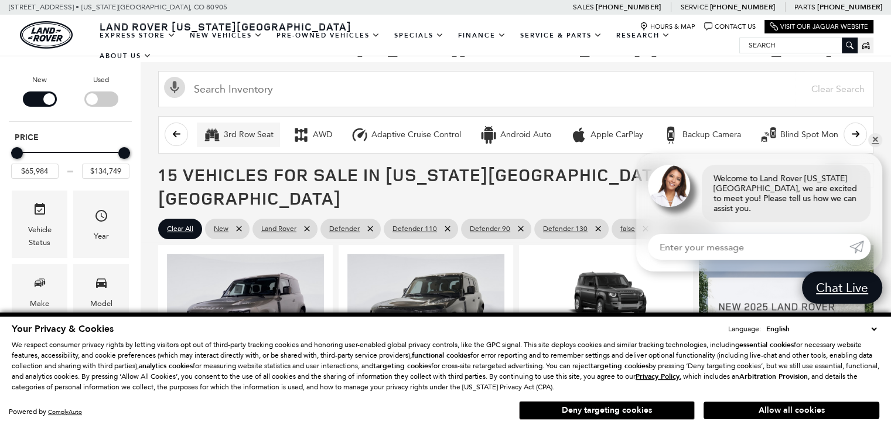 This screenshot has width=891, height=428. I want to click on a: Finance, so click(482, 35).